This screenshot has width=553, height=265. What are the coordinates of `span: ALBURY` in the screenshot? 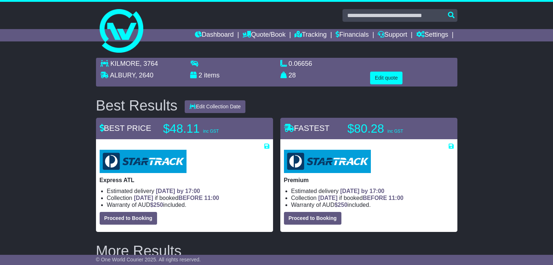 It's located at (123, 75).